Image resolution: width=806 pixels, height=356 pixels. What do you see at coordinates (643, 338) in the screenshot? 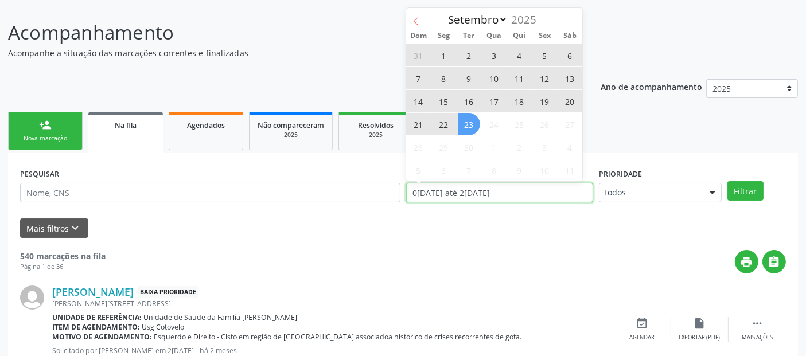
I see `div: Agendar` at bounding box center [643, 338].